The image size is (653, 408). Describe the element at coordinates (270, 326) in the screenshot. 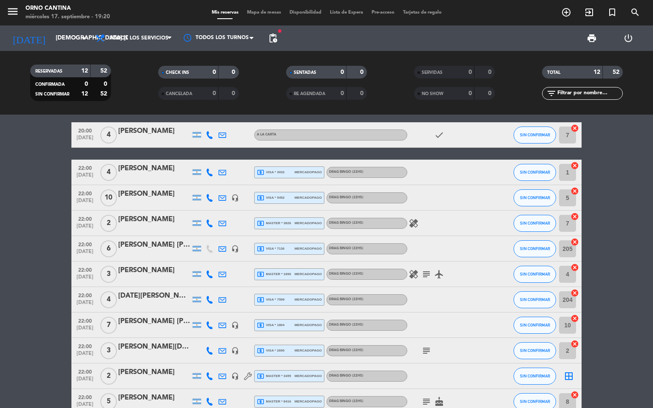

I see `span: visa * 1804` at that location.